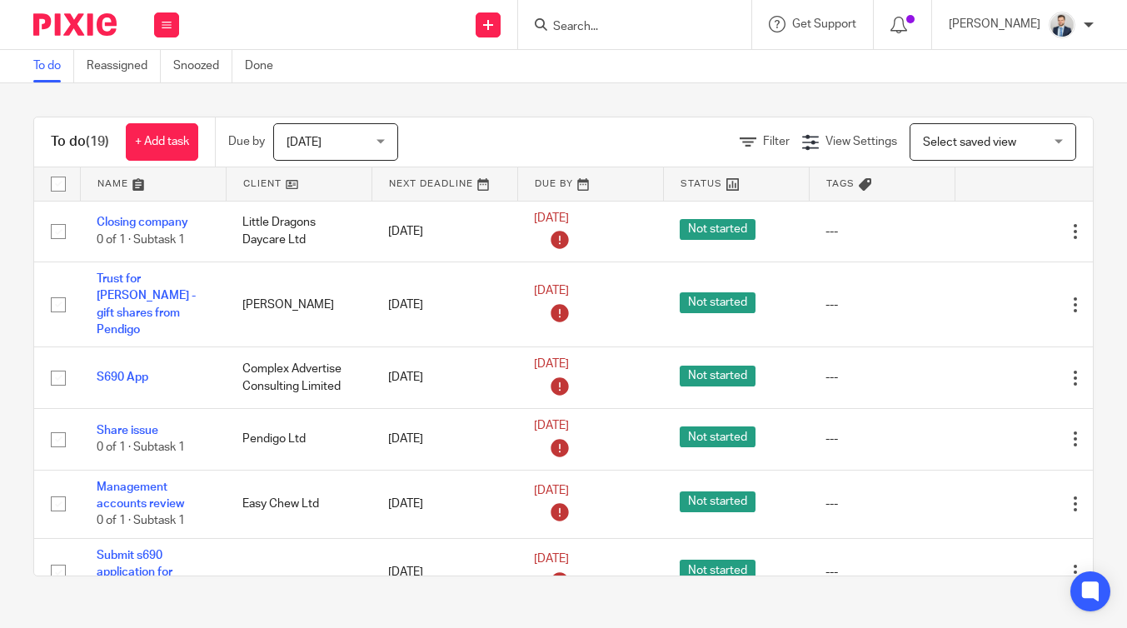  What do you see at coordinates (122, 377) in the screenshot?
I see `a: S690 App` at bounding box center [122, 377].